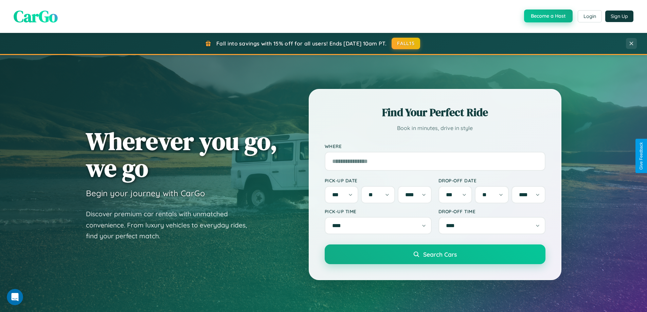 The image size is (647, 312). What do you see at coordinates (435, 112) in the screenshot?
I see `h2: Find Your Perfect Ride` at bounding box center [435, 112].